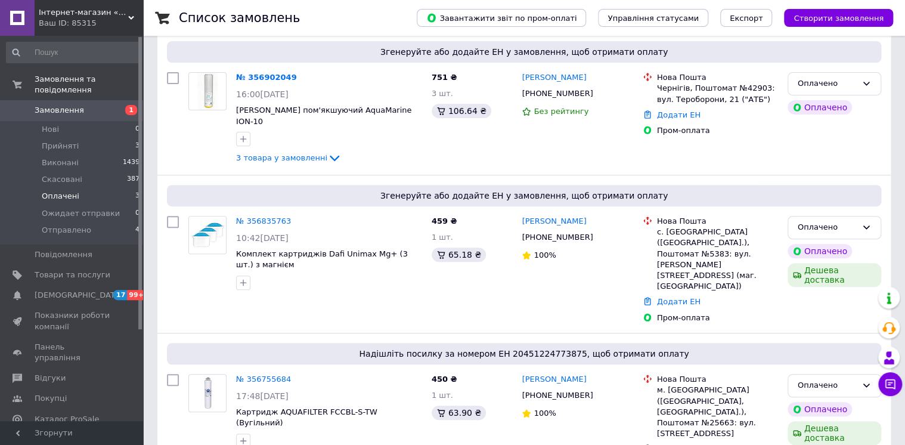 This screenshot has height=445, width=905. Describe the element at coordinates (131, 110) in the screenshot. I see `span: 1` at that location.